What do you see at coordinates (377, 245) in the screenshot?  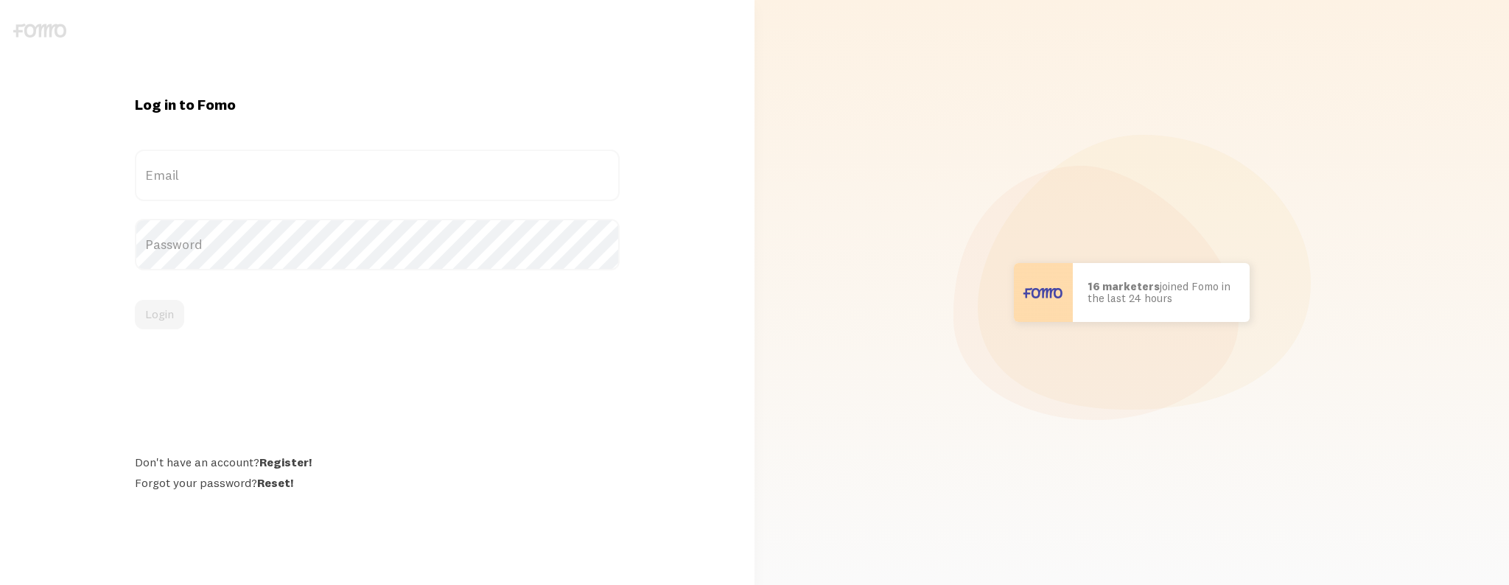 I see `label: Password` at bounding box center [377, 245].